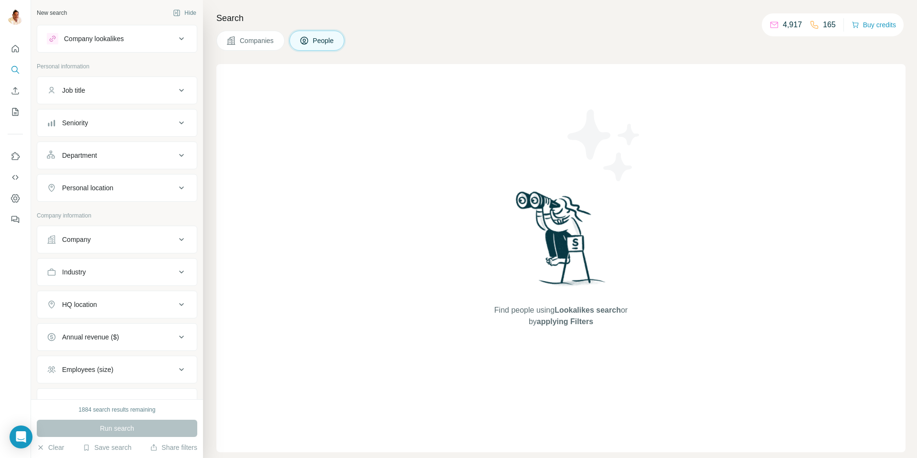  Describe the element at coordinates (117, 155) in the screenshot. I see `button: Department` at that location.